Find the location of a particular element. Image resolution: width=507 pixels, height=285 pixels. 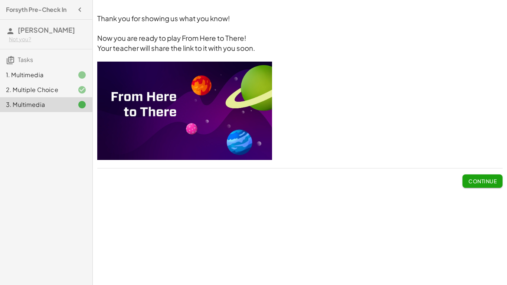

div: 1. Multimedia is located at coordinates (36, 75).